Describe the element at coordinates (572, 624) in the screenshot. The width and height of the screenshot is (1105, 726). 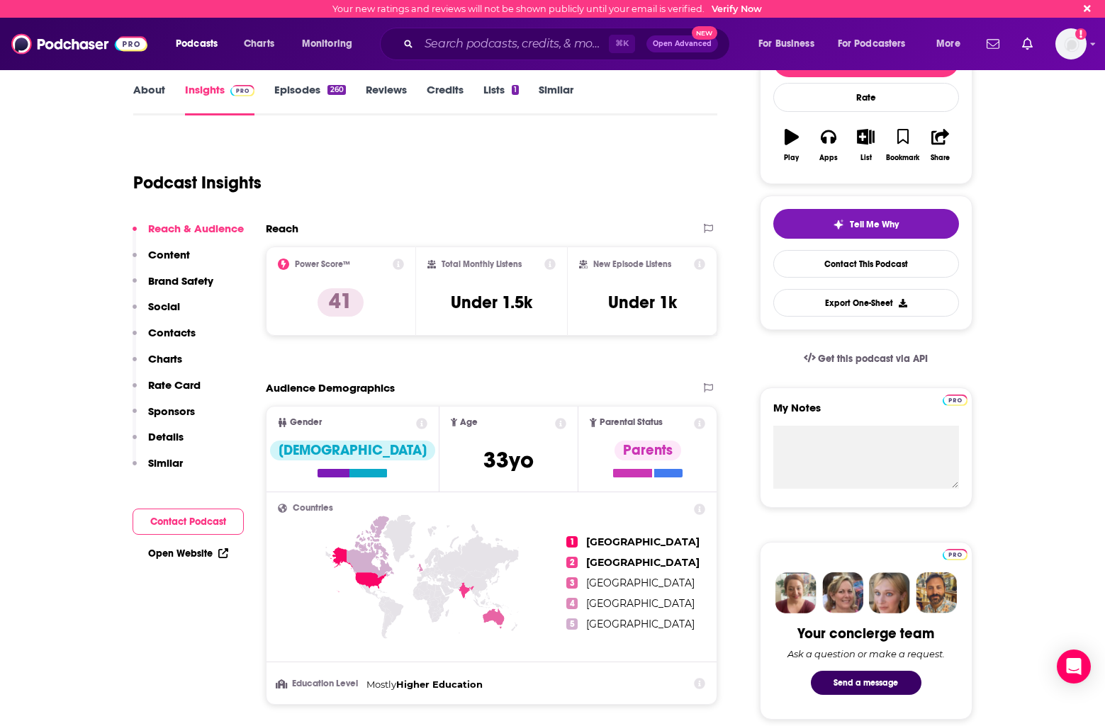
I see `span: 5` at that location.